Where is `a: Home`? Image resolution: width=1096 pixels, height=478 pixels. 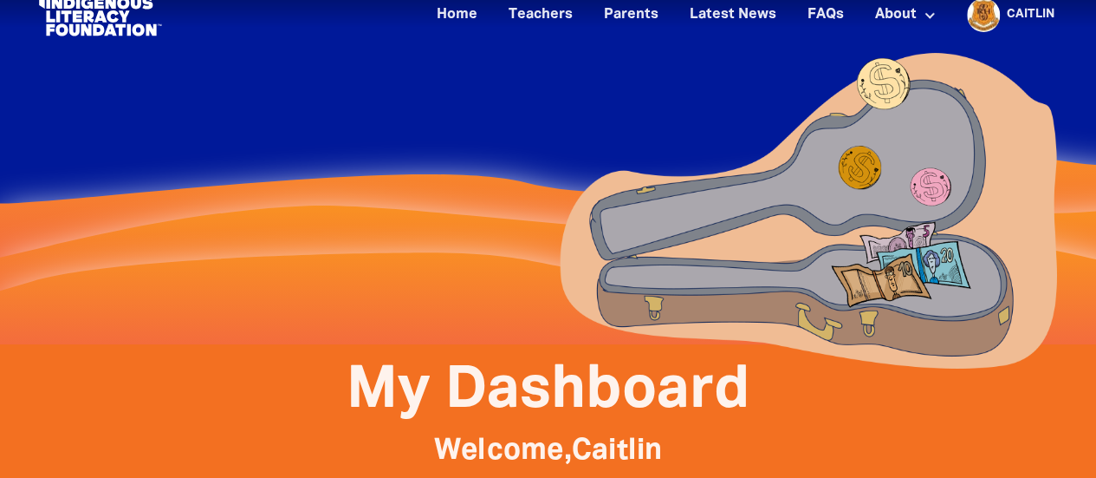 a: Home is located at coordinates (457, 15).